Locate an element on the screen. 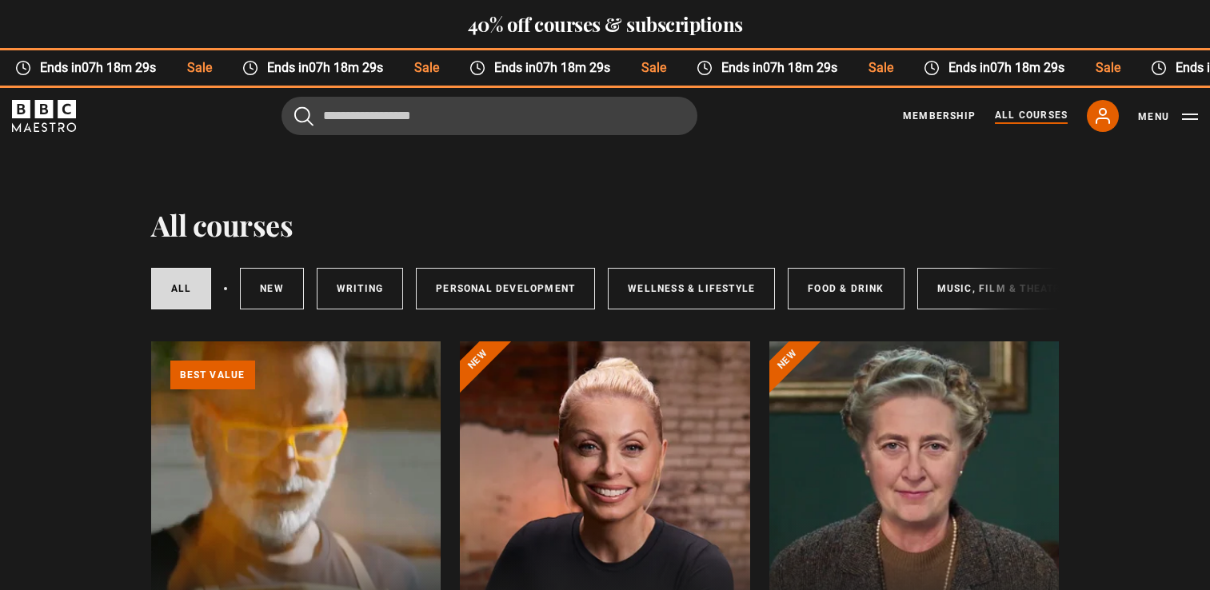  a: BBC Maestro is located at coordinates (44, 116).